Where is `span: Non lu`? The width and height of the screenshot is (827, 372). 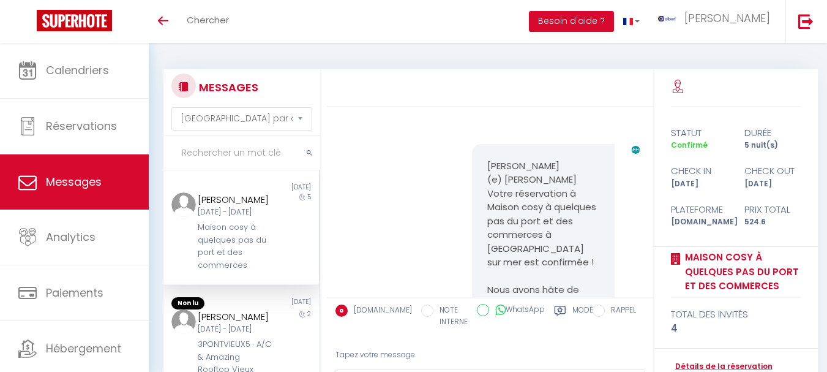
span: Non lu is located at coordinates (188, 303).